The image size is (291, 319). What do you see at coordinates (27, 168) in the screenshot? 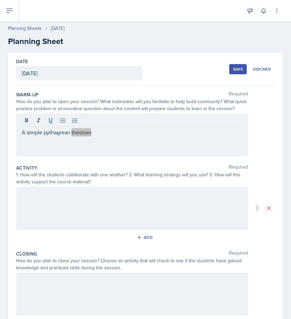
I see `label: Activity` at bounding box center [27, 168].